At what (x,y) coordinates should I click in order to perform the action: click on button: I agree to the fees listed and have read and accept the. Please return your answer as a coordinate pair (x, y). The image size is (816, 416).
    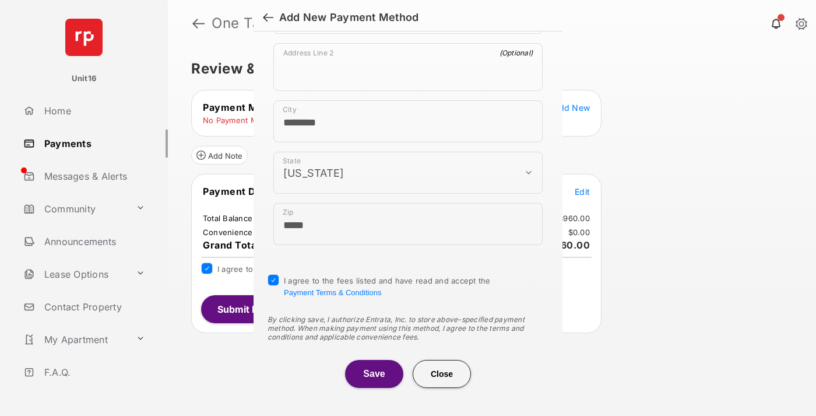
    Looking at the image, I should click on (332, 292).